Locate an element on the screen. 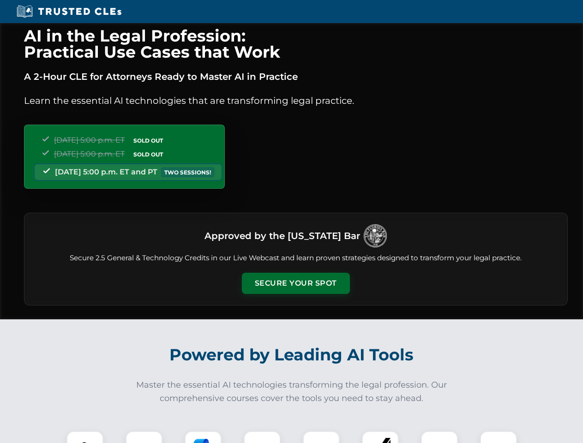  p: Secure 2.5 General & Technology Credits in our Live Webcast and learn proven strategies designed ... is located at coordinates (296, 258).